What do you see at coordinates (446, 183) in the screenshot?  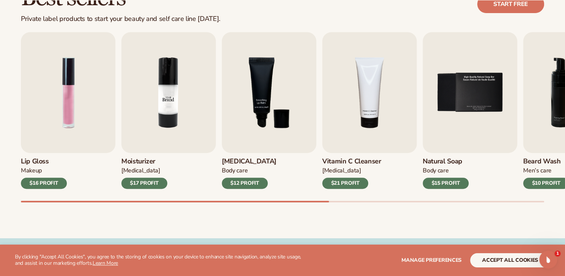 I see `div: $15 PROFIT` at bounding box center [446, 183].